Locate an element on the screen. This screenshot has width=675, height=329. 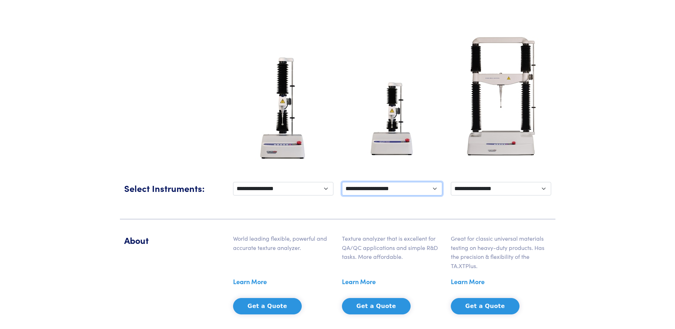
h5: Select Instruments: is located at coordinates (174, 188).